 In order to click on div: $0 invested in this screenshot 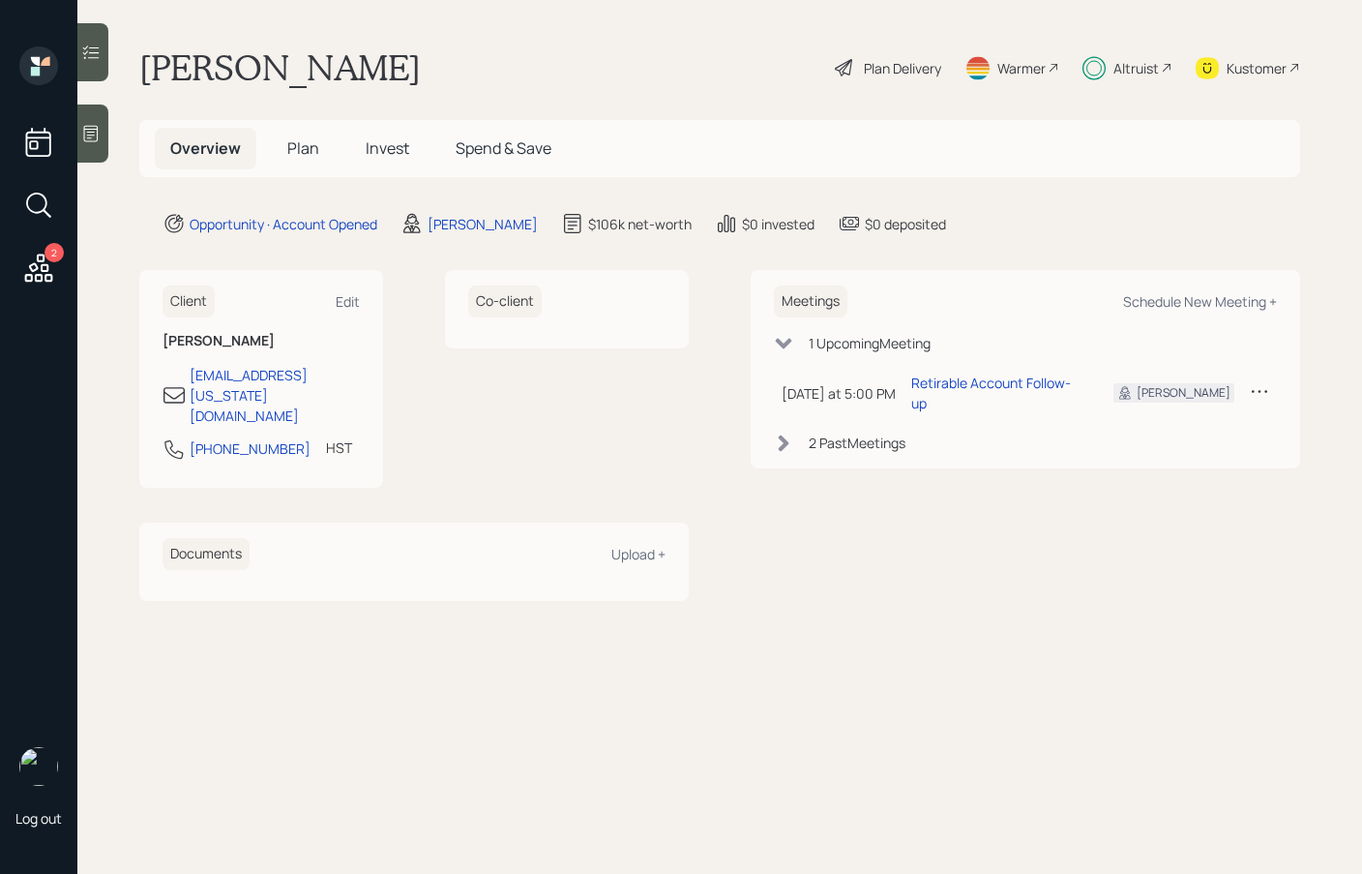, I will do `click(778, 224)`.